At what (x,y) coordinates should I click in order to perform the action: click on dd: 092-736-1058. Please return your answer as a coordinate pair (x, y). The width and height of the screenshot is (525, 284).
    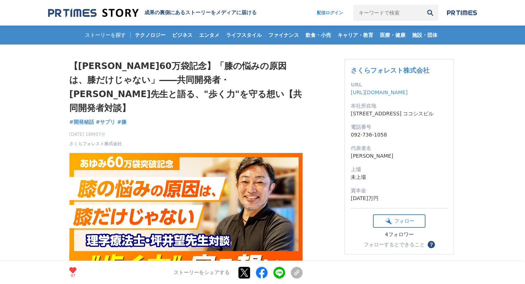
    Looking at the image, I should click on (399, 135).